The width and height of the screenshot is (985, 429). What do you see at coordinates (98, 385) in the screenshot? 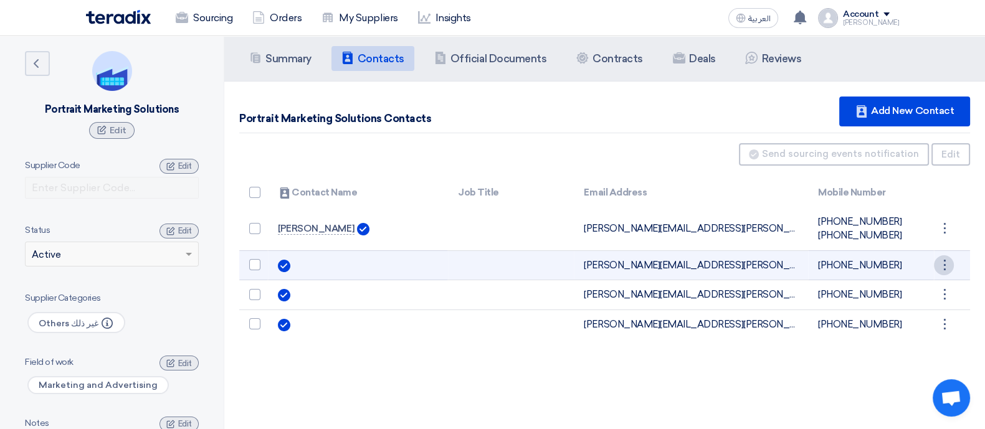
I see `span: Marketing and Advertising` at bounding box center [98, 385].